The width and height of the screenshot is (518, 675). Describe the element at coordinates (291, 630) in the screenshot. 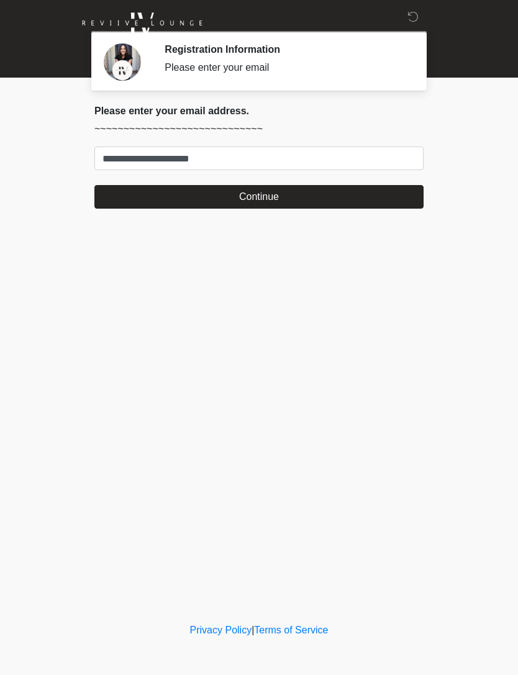

I see `a: Terms of Service` at that location.